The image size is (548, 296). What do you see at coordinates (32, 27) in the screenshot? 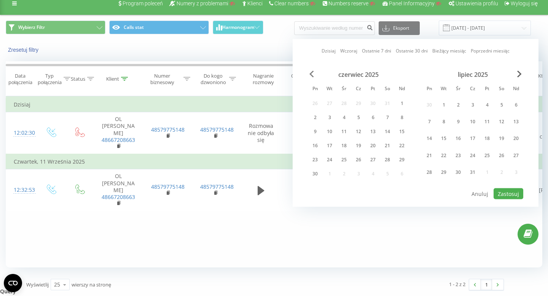
I see `span: Wybierz Filtr` at bounding box center [32, 27].